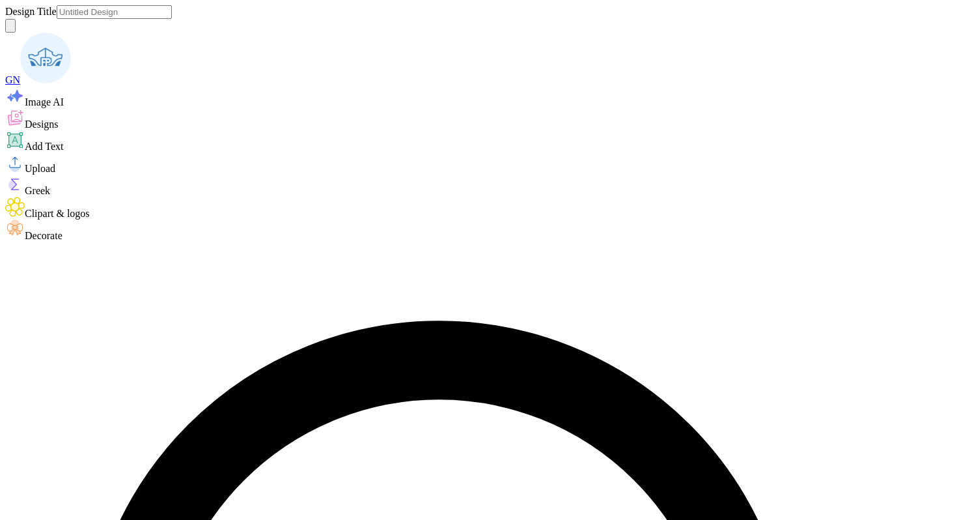  Describe the element at coordinates (37, 190) in the screenshot. I see `span: Greek` at that location.